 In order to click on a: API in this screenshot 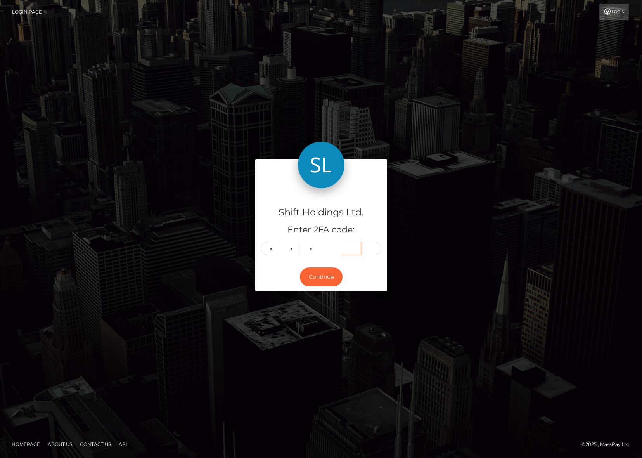, I will do `click(123, 444)`.